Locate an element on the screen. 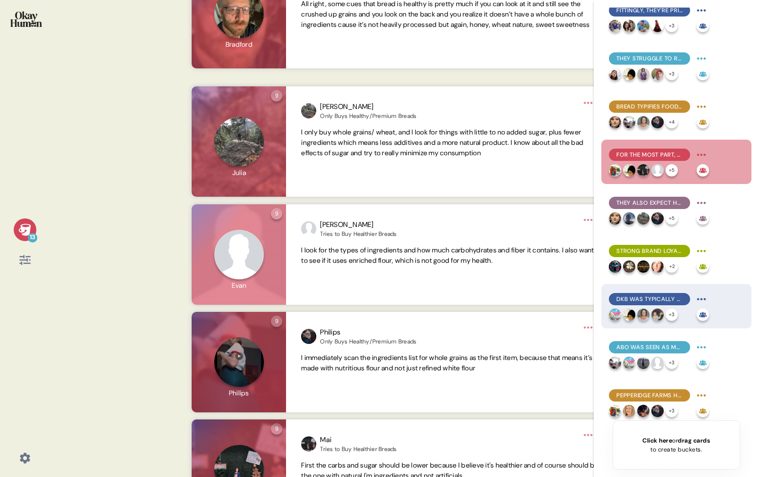 This screenshot has height=477, width=759. img: profilepic_24605908522338757.jpg is located at coordinates (643, 411).